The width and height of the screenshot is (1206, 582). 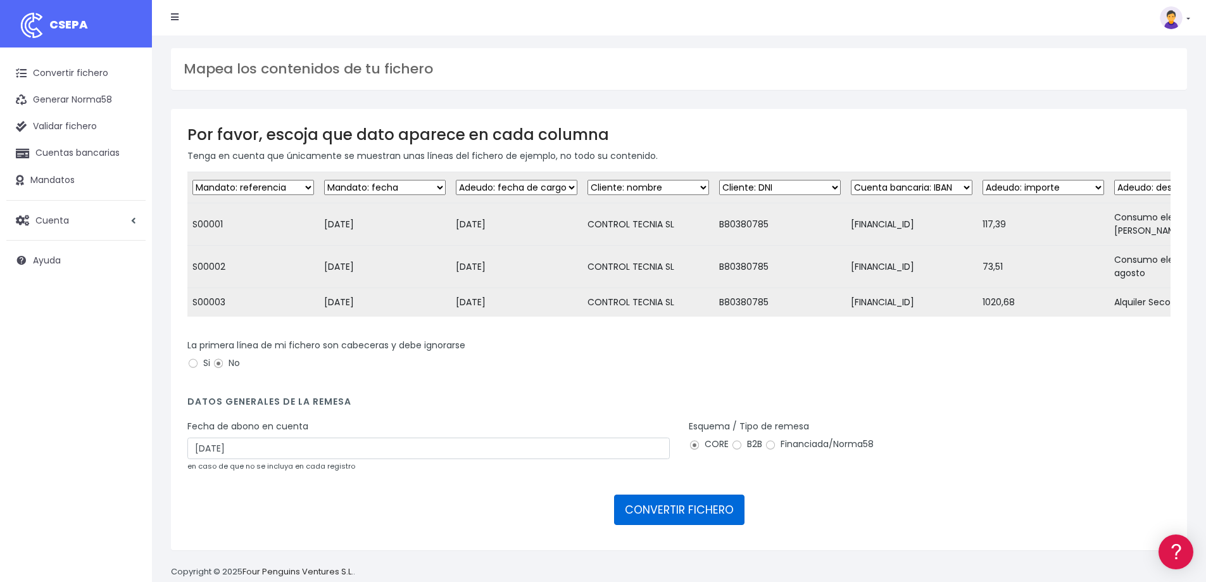 I want to click on div: Facturación, so click(x=127, y=257).